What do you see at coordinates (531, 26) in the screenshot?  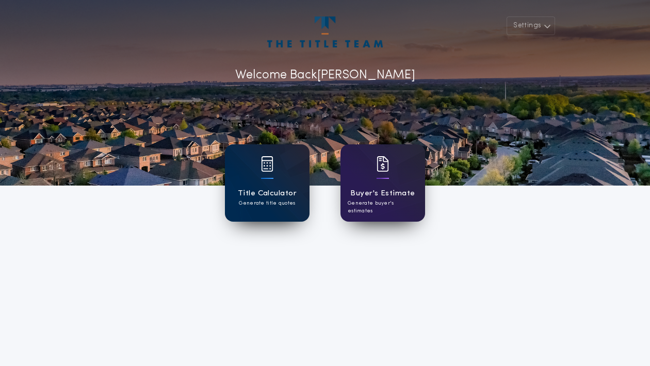 I see `button: Settings` at bounding box center [531, 26].